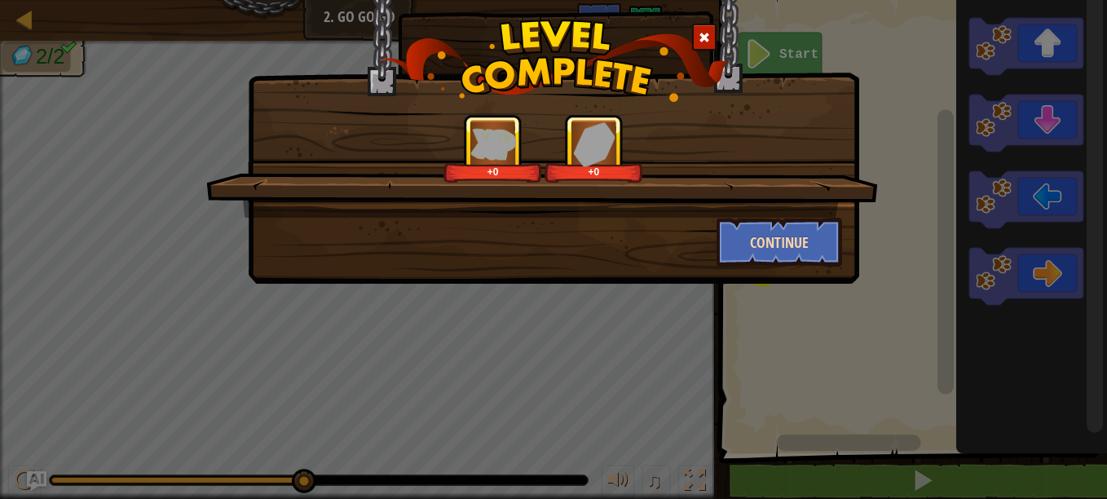 The width and height of the screenshot is (1107, 499). I want to click on img: reward_icon_gems.png, so click(594, 144).